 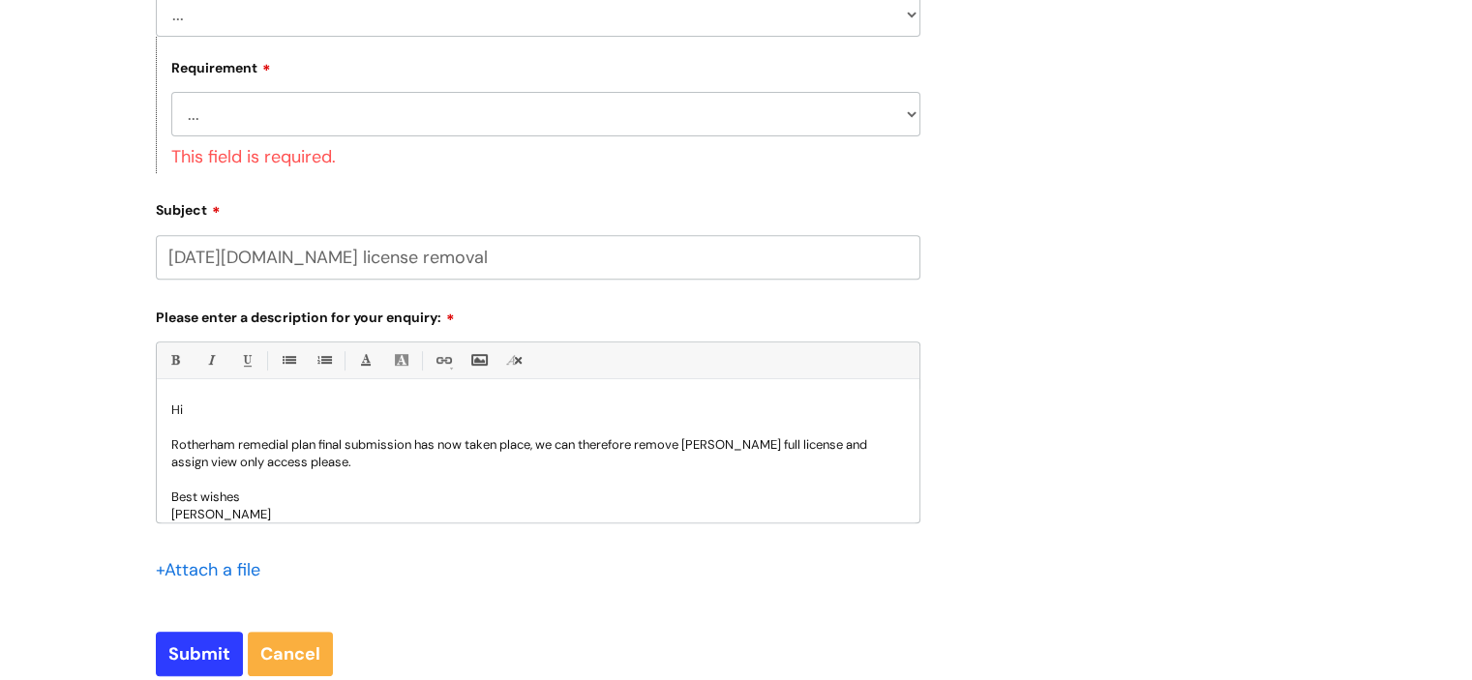 What do you see at coordinates (365, 360) in the screenshot?
I see `a: Font Color` at bounding box center [365, 360].